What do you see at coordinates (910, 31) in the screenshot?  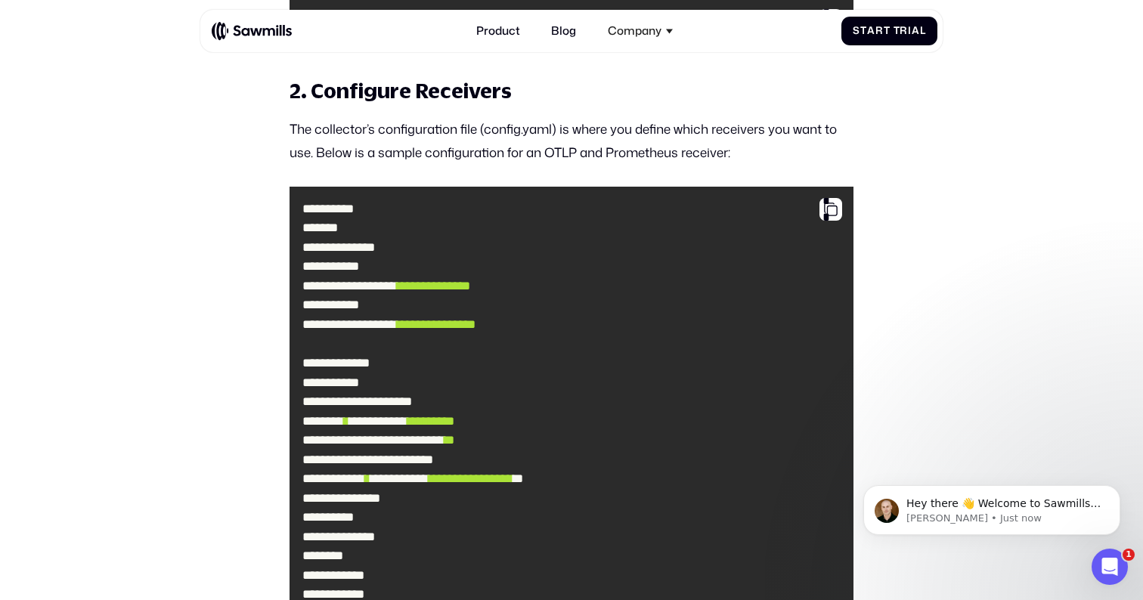 I see `span: i` at bounding box center [910, 31].